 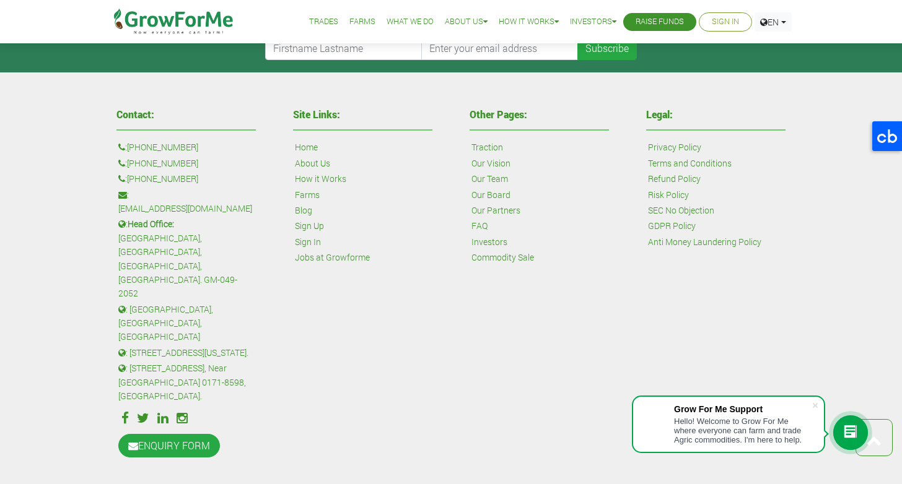 What do you see at coordinates (743, 409) in the screenshot?
I see `div: Grow For Me Support` at bounding box center [743, 409].